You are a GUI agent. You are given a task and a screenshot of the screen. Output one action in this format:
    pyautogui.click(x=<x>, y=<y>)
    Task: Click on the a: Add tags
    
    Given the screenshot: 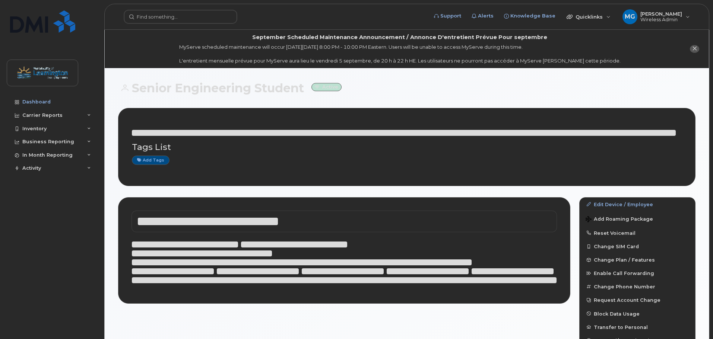 What is the action you would take?
    pyautogui.click(x=151, y=160)
    